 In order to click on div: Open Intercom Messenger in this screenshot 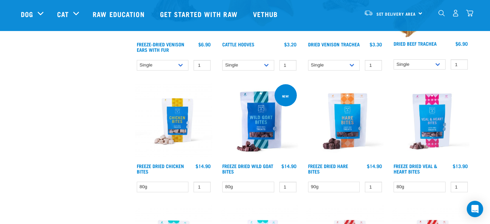, I will do `click(475, 209)`.